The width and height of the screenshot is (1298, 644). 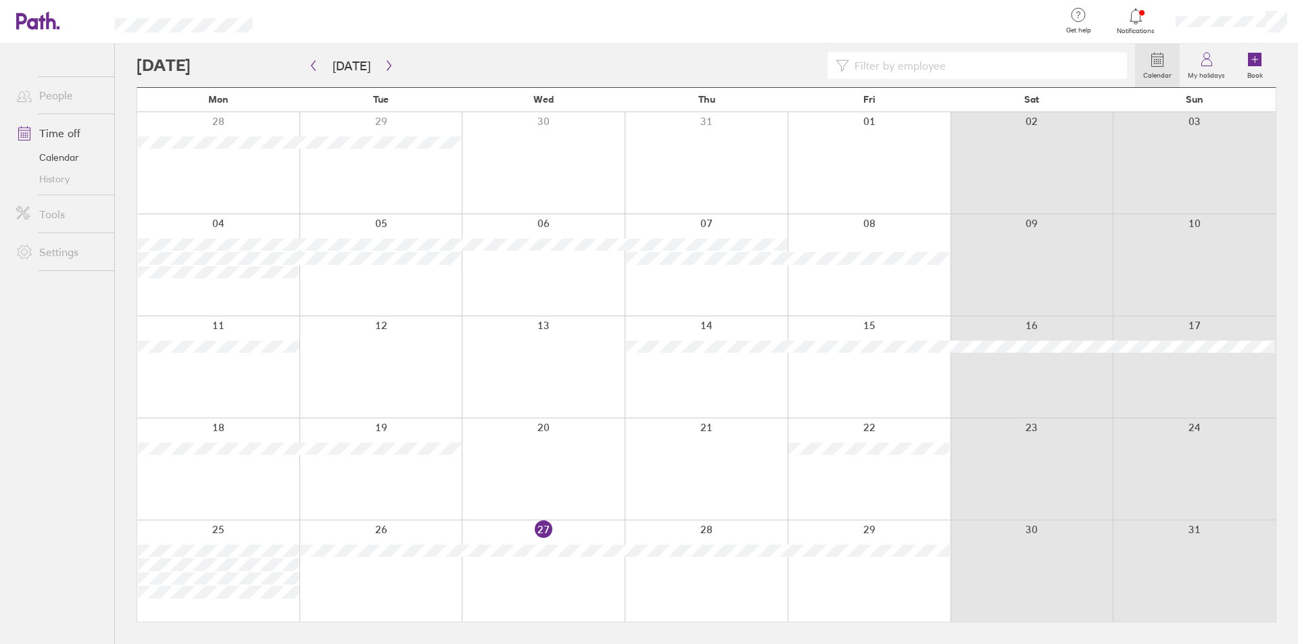 I want to click on span: Tue, so click(x=381, y=99).